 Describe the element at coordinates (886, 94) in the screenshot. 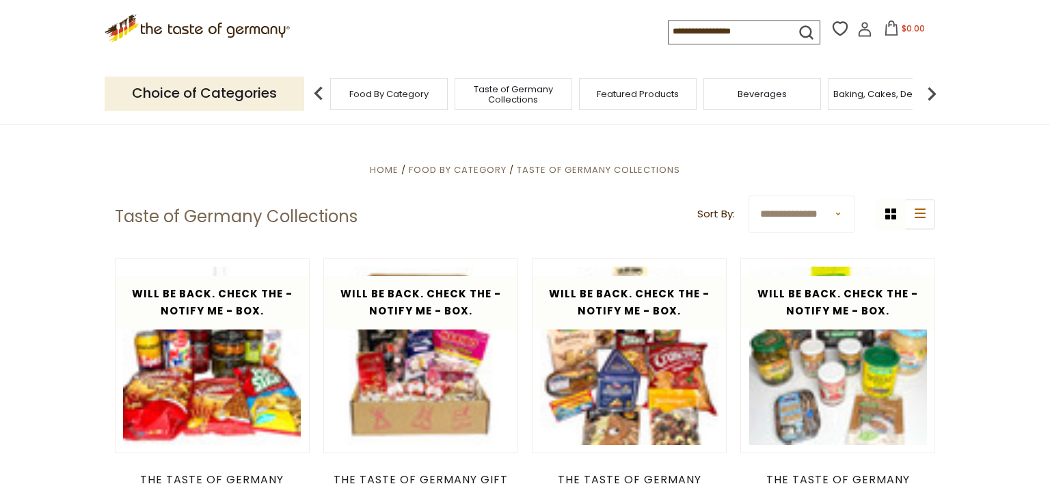

I see `a: Baking, Cakes, Desserts` at that location.